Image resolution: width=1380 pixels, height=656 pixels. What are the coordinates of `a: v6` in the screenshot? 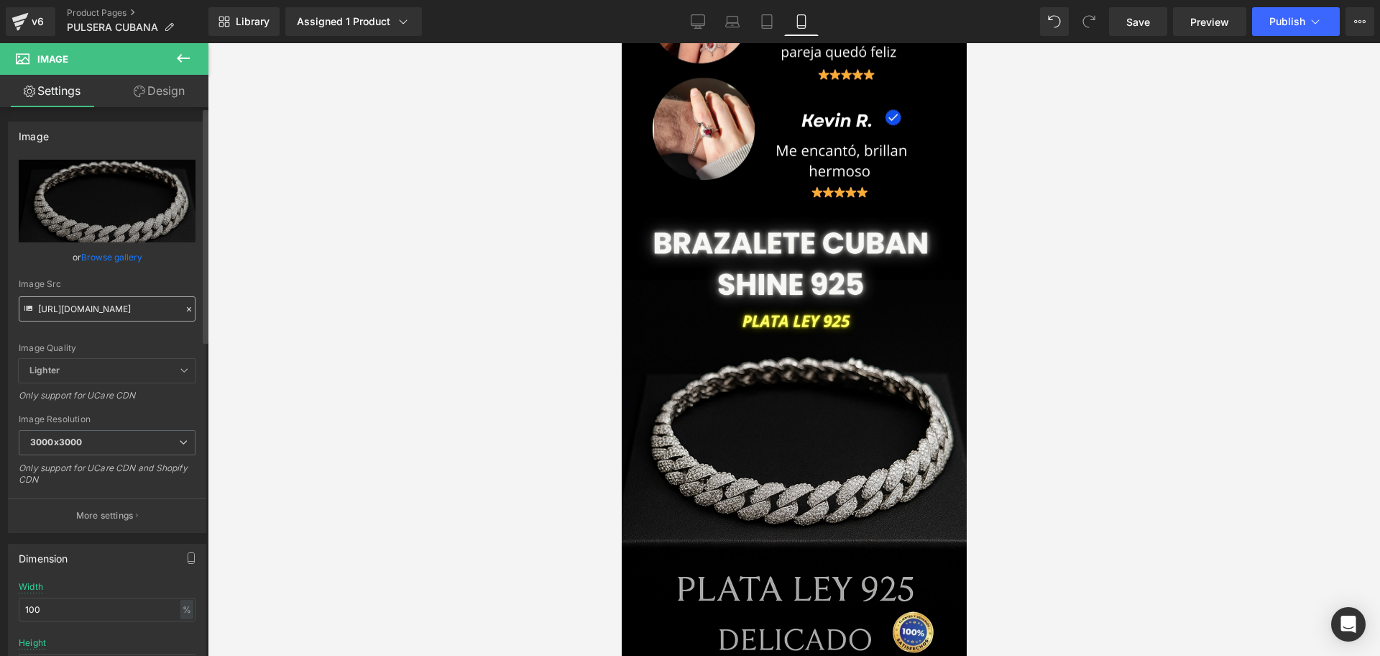 It's located at (30, 22).